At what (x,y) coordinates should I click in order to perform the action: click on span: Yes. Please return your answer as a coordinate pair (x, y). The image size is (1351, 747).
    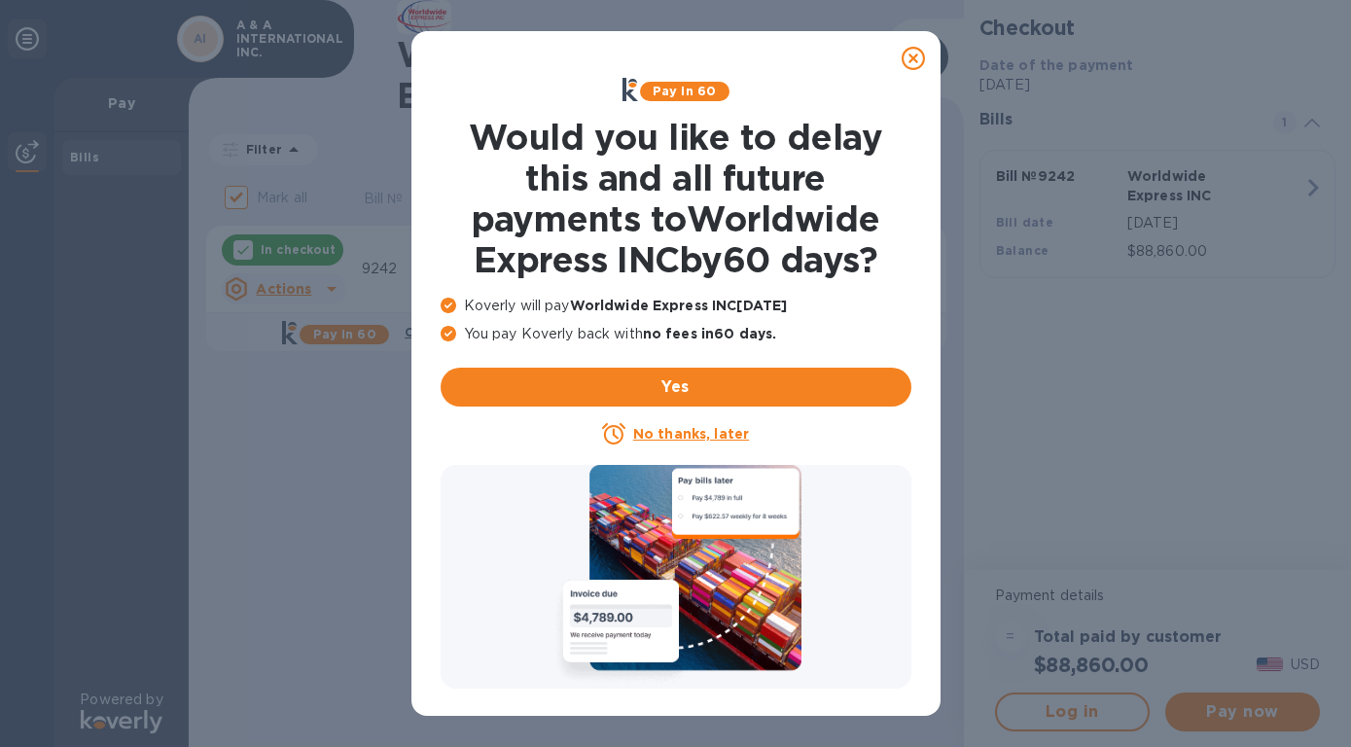
    Looking at the image, I should click on (676, 387).